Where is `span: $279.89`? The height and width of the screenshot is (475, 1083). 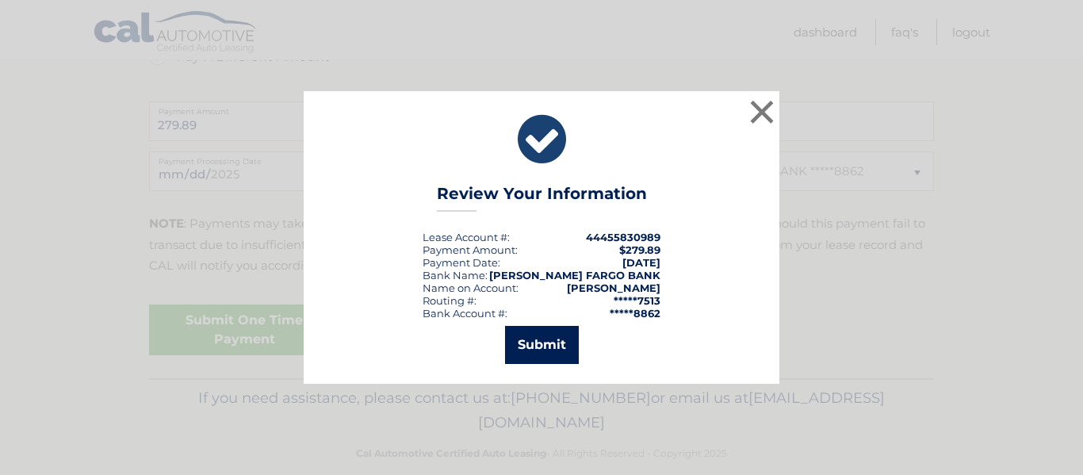
span: $279.89 is located at coordinates (640, 250).